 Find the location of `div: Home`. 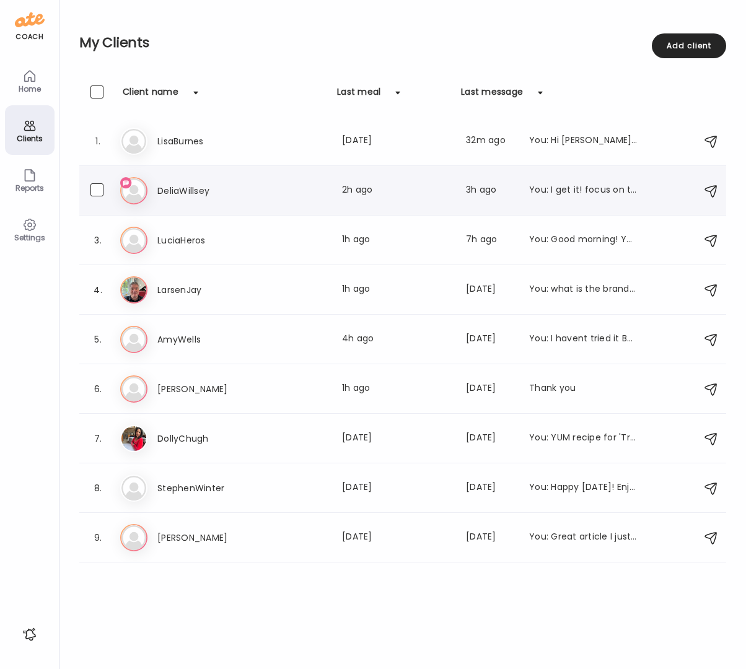

div: Home is located at coordinates (30, 89).